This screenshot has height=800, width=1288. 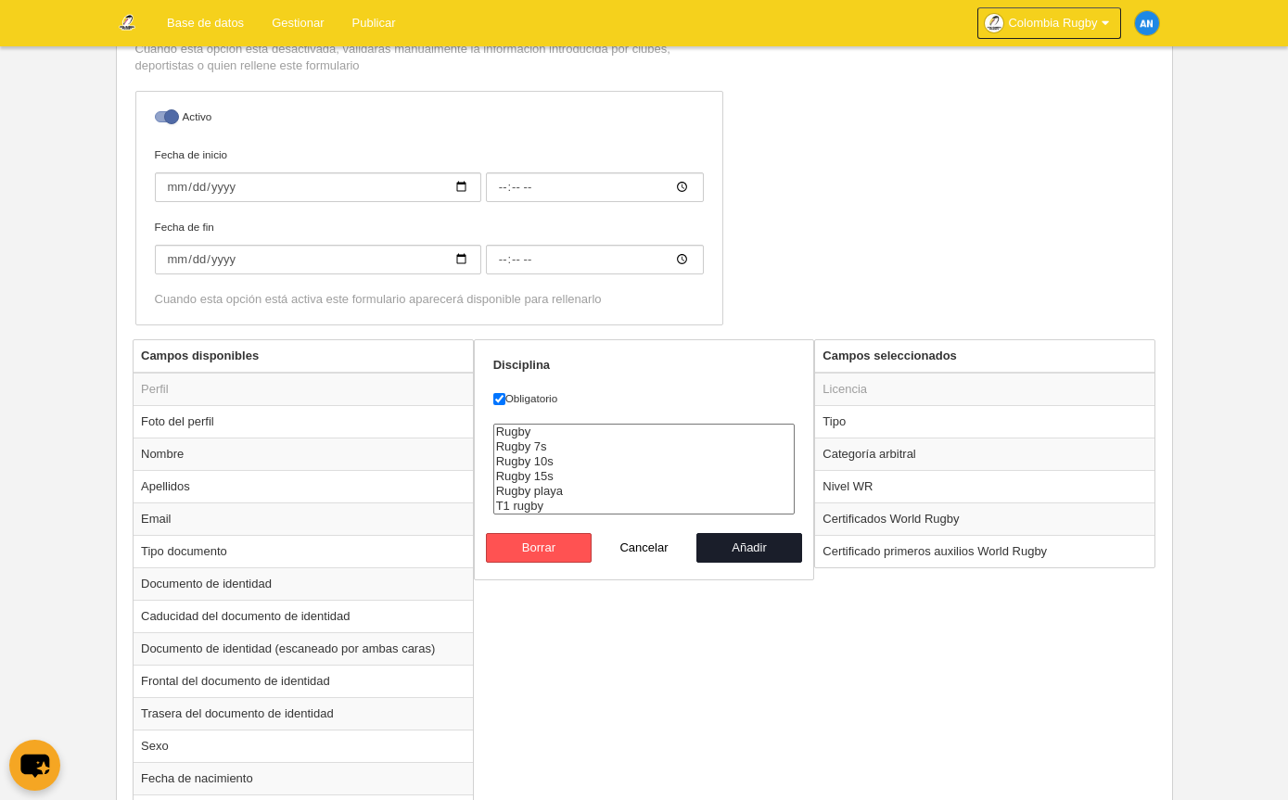 I want to click on td: Licencia, so click(x=985, y=390).